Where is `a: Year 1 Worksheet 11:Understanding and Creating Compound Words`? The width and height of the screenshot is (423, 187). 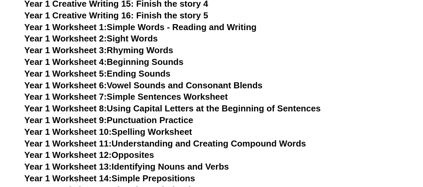 a: Year 1 Worksheet 11:Understanding and Creating Compound Words is located at coordinates (165, 143).